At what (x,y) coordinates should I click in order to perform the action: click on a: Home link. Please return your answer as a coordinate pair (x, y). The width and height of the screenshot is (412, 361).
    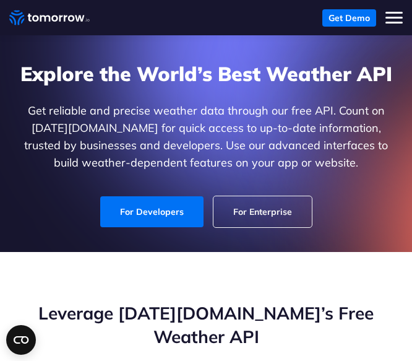
    Looking at the image, I should click on (50, 18).